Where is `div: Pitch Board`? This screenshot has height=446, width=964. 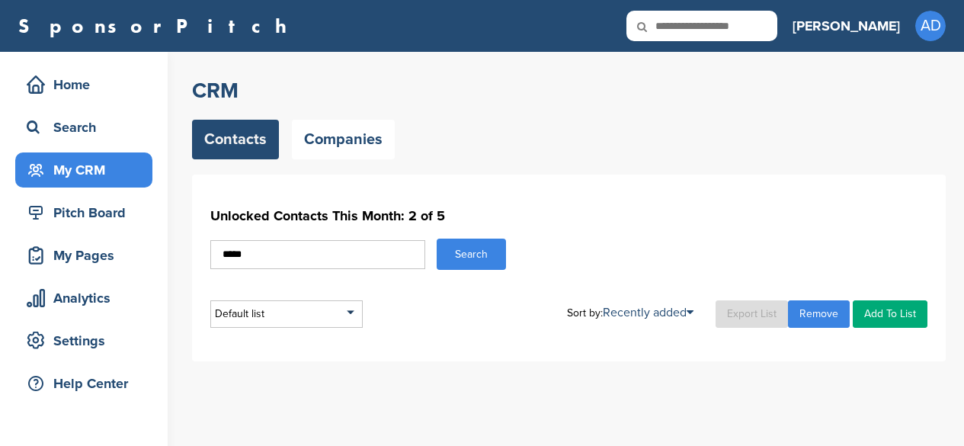 div: Pitch Board is located at coordinates (88, 213).